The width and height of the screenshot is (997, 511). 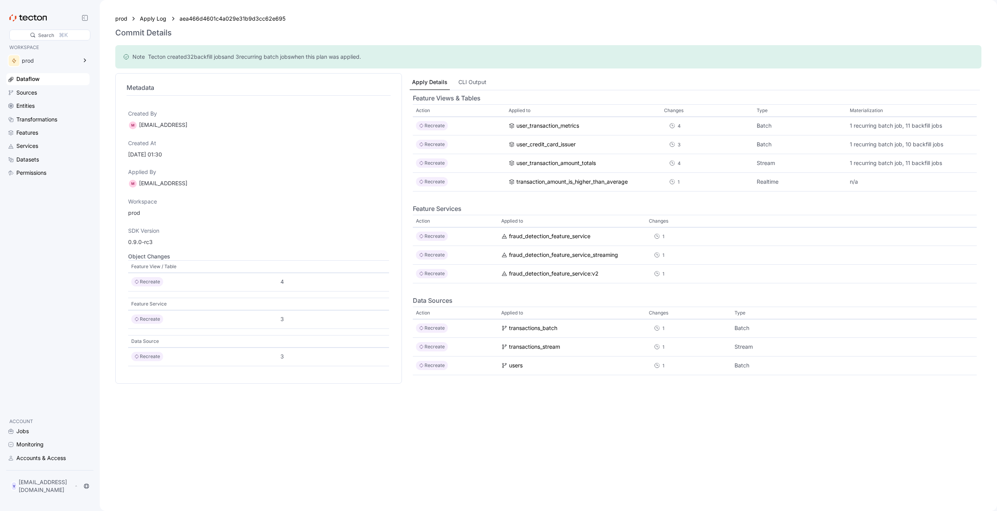 What do you see at coordinates (48, 133) in the screenshot?
I see `a: Features` at bounding box center [48, 133].